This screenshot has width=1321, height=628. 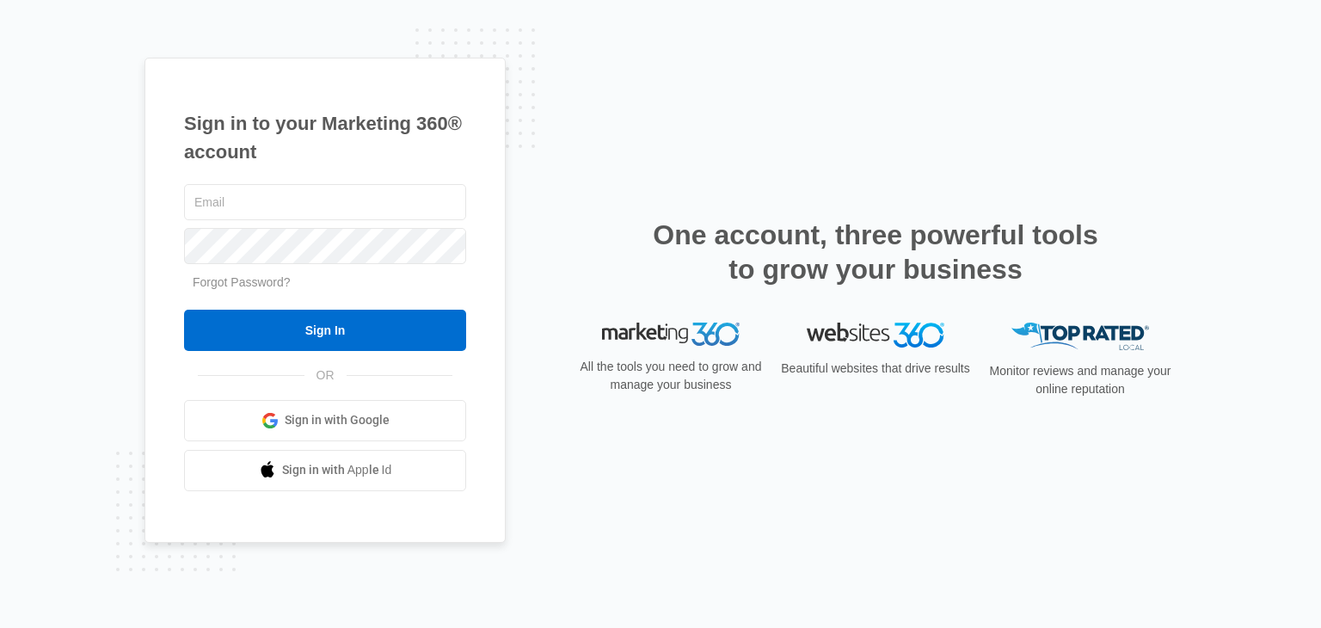 I want to click on a: Sign in with Apple Id, so click(x=325, y=470).